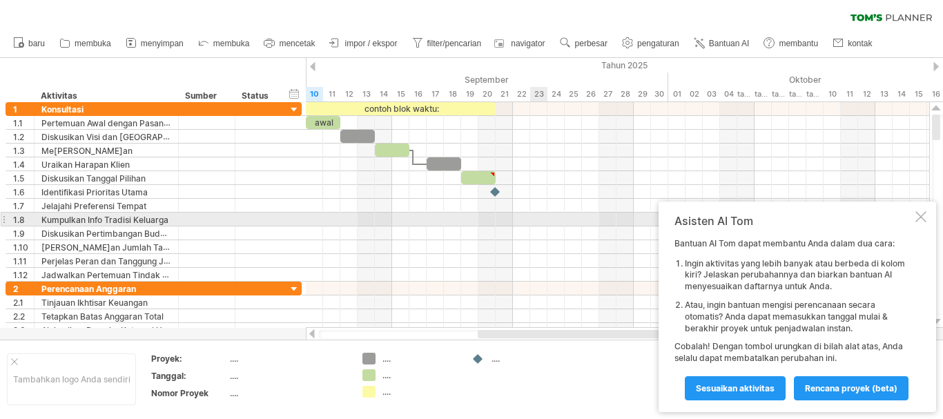  I want to click on a: rencana proyek (beta), so click(851, 388).